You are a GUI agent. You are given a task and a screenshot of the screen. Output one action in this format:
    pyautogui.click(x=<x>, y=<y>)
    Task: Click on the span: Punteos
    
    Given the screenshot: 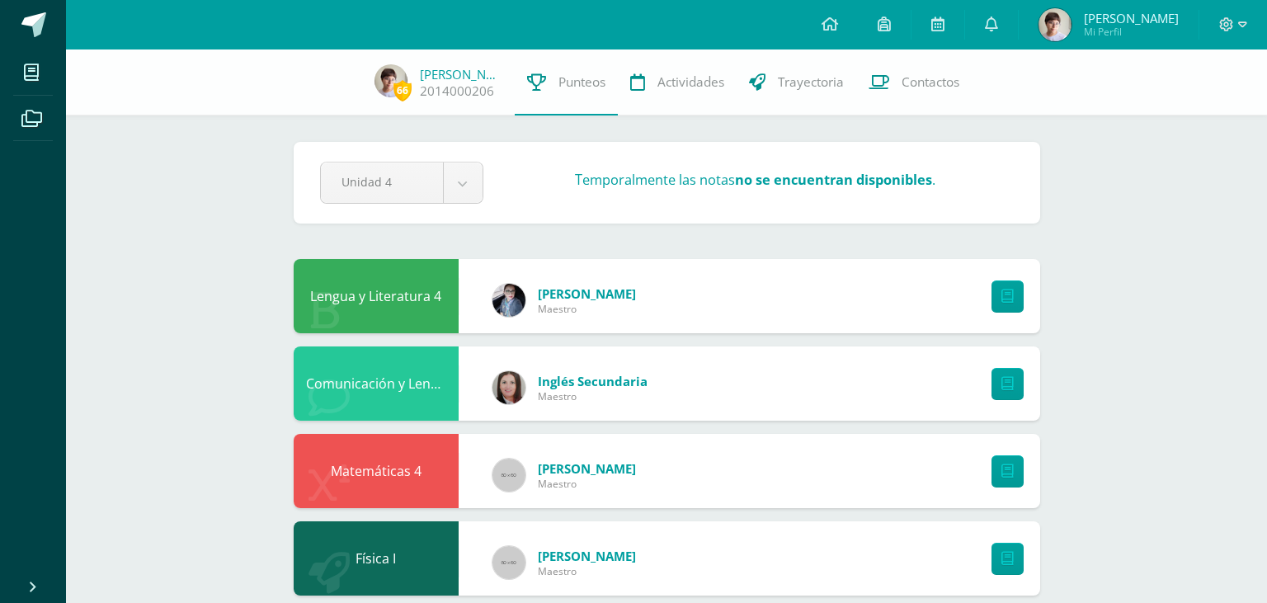 What is the action you would take?
    pyautogui.click(x=581, y=82)
    